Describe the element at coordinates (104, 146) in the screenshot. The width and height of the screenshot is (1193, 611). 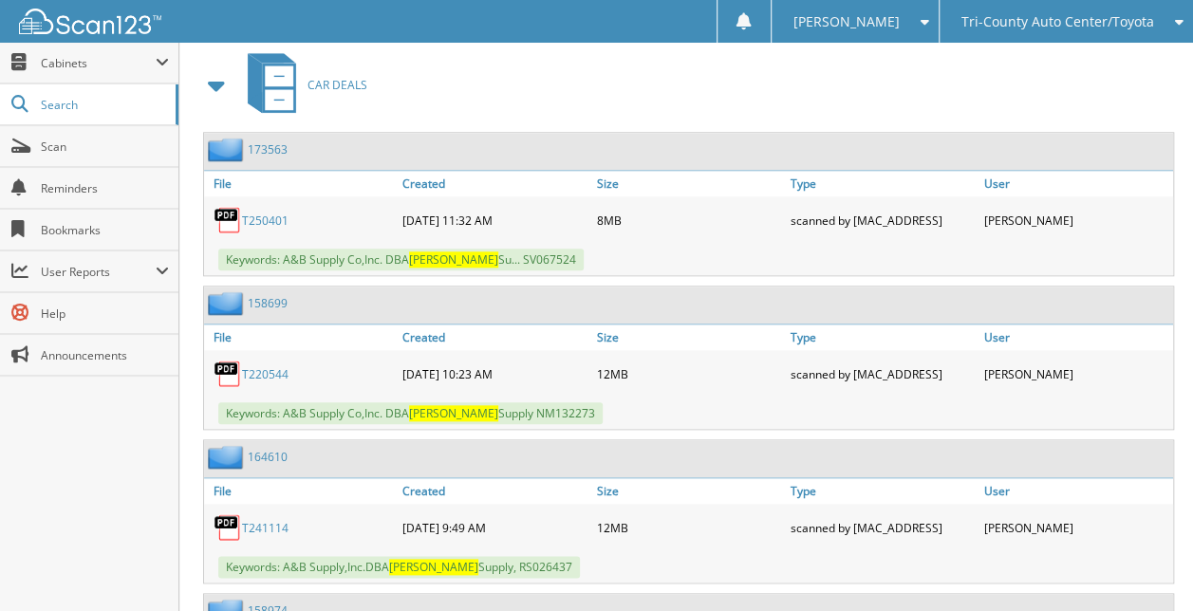
I see `span: Scan` at that location.